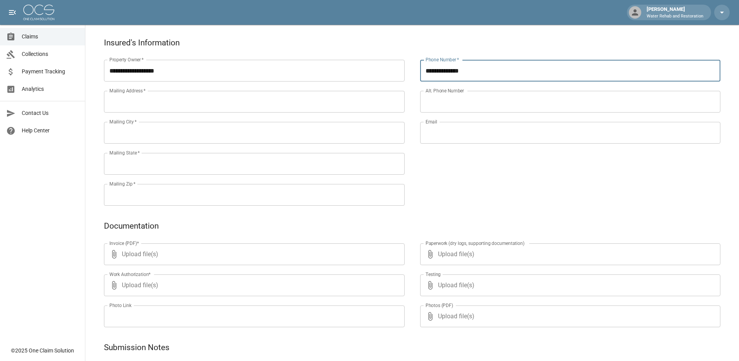 The height and width of the screenshot is (361, 739). What do you see at coordinates (126, 59) in the screenshot?
I see `label: Property Owner` at bounding box center [126, 59].